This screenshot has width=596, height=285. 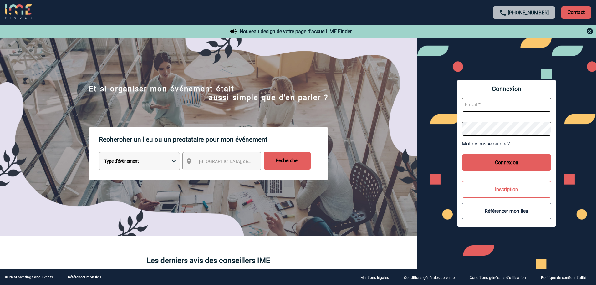 What do you see at coordinates (506, 104) in the screenshot?
I see `input: Email *` at bounding box center [506, 104].